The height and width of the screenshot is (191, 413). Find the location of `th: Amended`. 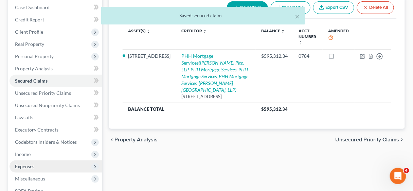

th: Amended is located at coordinates (338, 37).